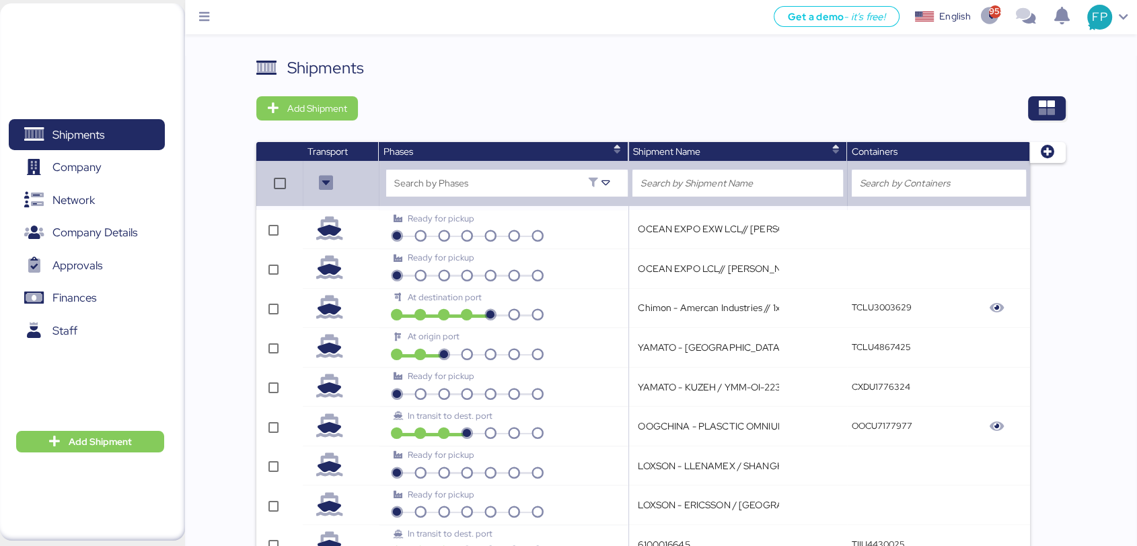 This screenshot has width=1137, height=546. I want to click on a: Shipments, so click(87, 135).